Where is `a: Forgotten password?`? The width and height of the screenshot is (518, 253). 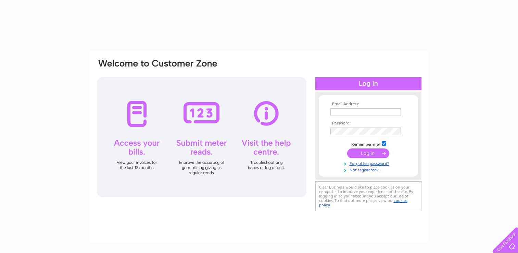 a: Forgotten password? is located at coordinates (369, 163).